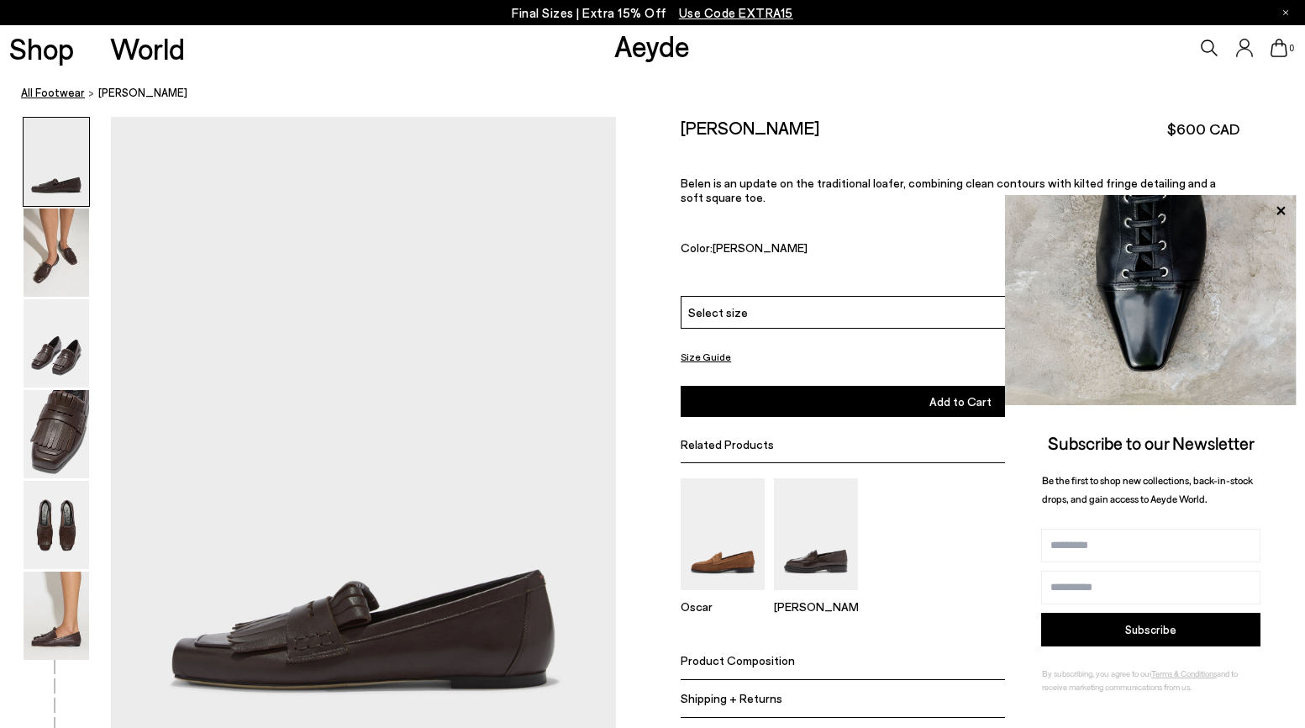 This screenshot has width=1305, height=728. I want to click on span: Related Products, so click(727, 444).